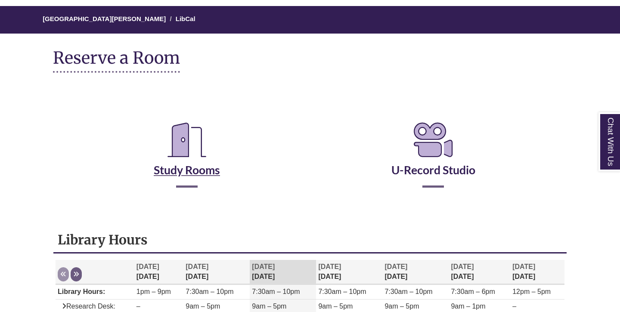 The width and height of the screenshot is (620, 312). What do you see at coordinates (76, 274) in the screenshot?
I see `button: Next week` at bounding box center [76, 274].